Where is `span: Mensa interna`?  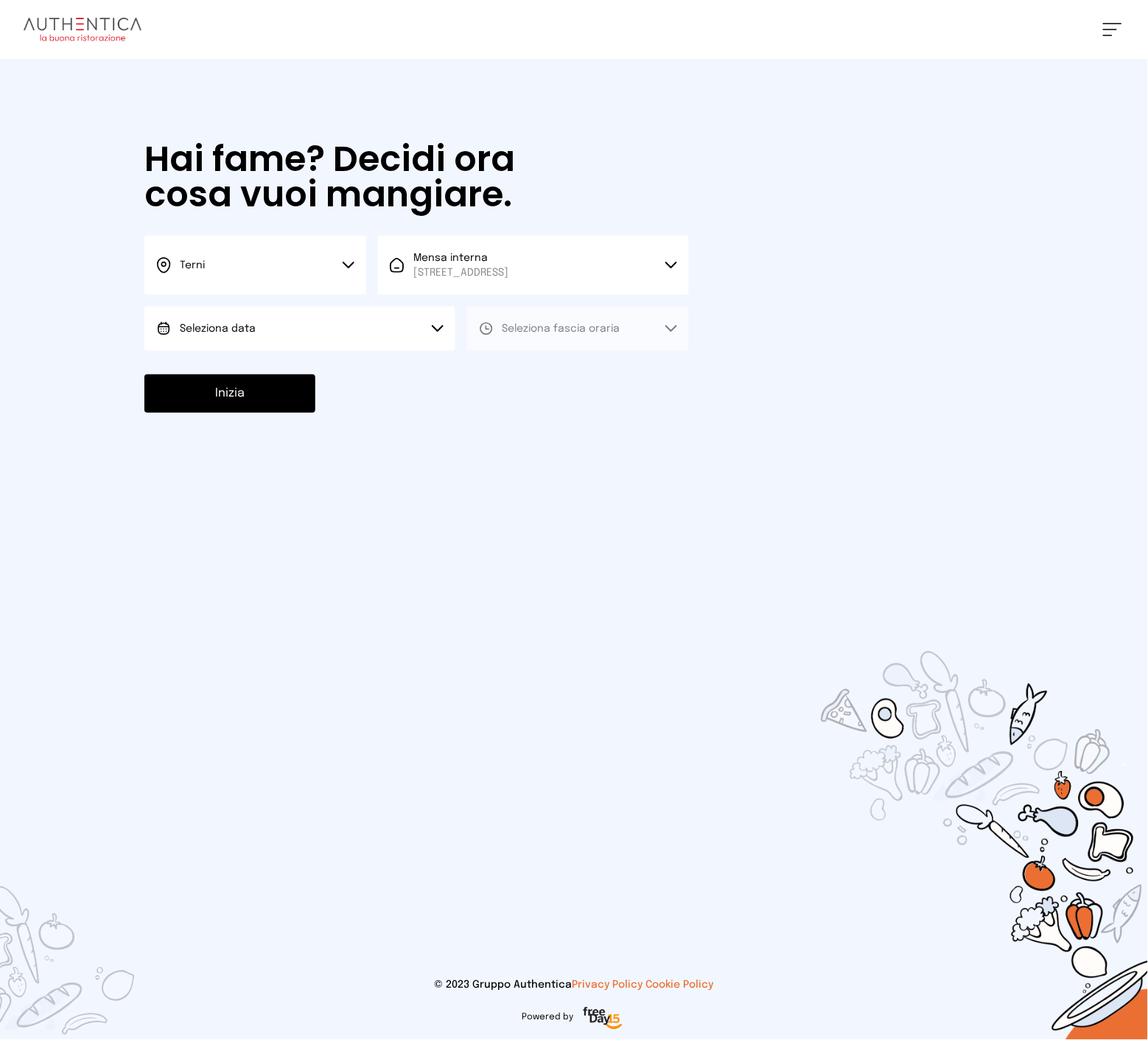
span: Mensa interna is located at coordinates (460, 265).